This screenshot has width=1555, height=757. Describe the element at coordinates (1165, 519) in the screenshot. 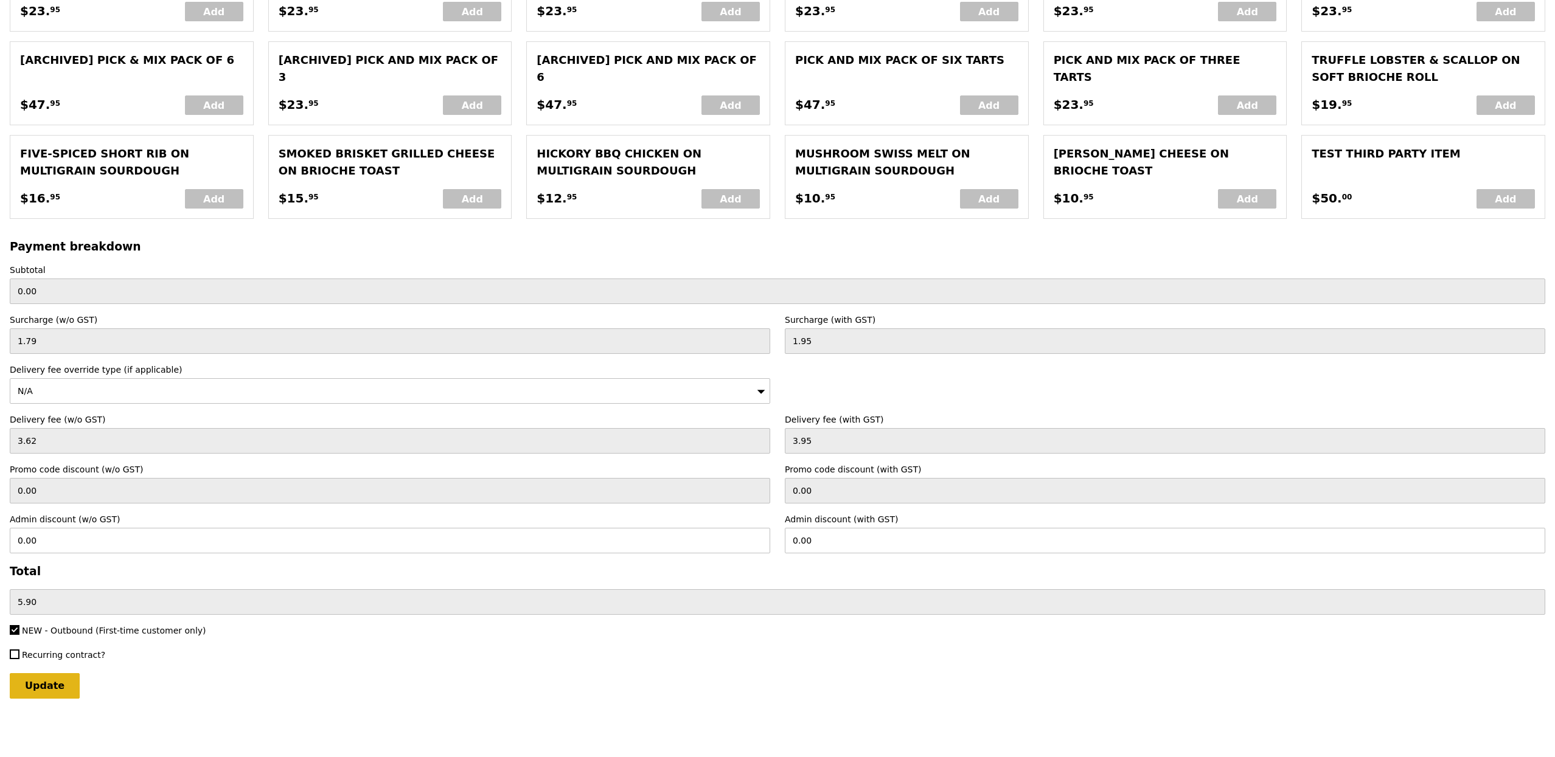

I see `label: Admin discount (with GST)` at that location.